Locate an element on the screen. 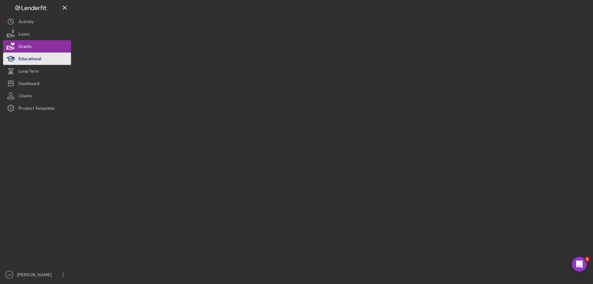  button: Educational is located at coordinates (37, 59).